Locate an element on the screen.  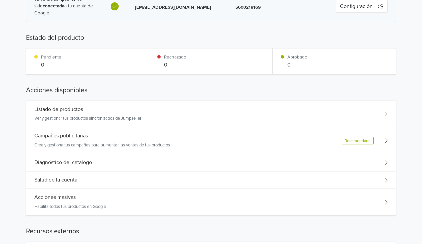
p: Aprobado is located at coordinates (298, 57).